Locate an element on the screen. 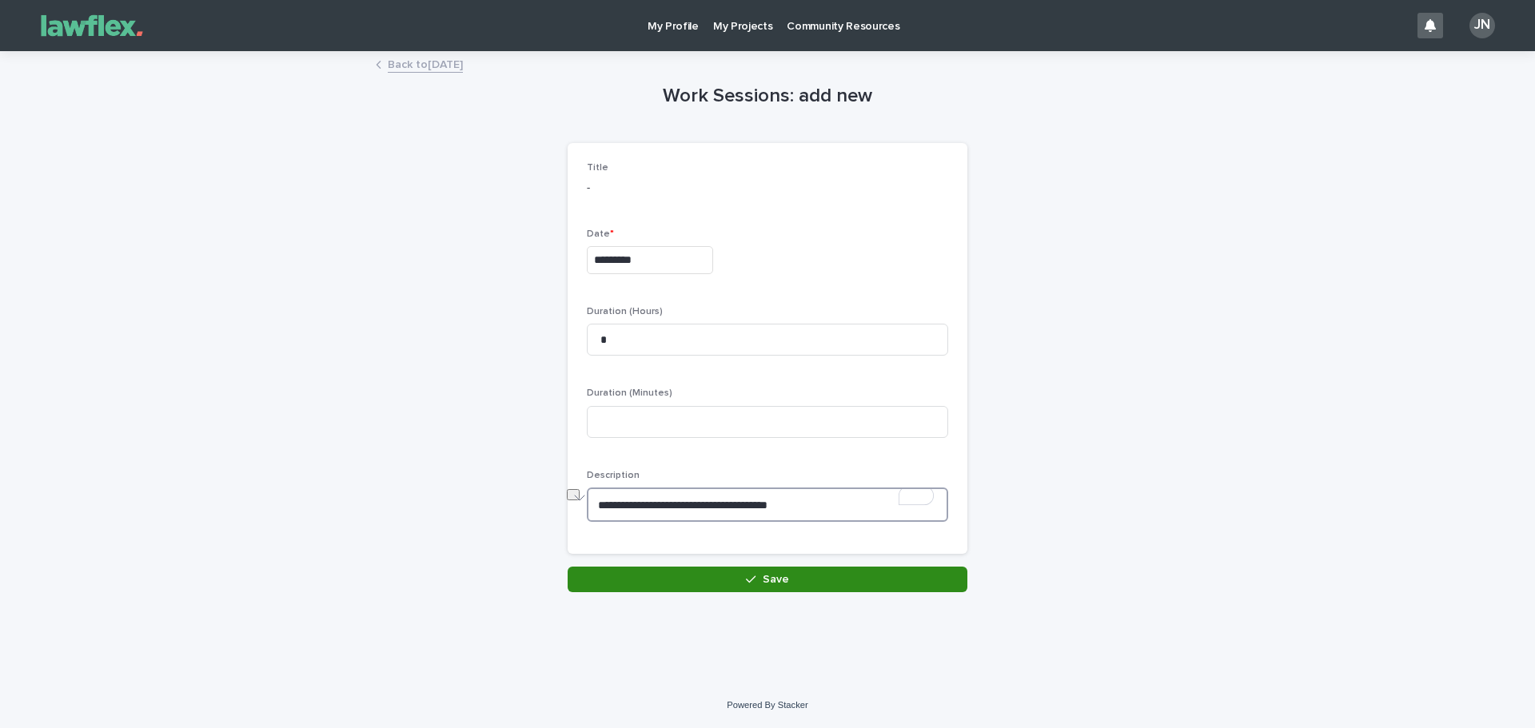  div: JN is located at coordinates (1482, 26).